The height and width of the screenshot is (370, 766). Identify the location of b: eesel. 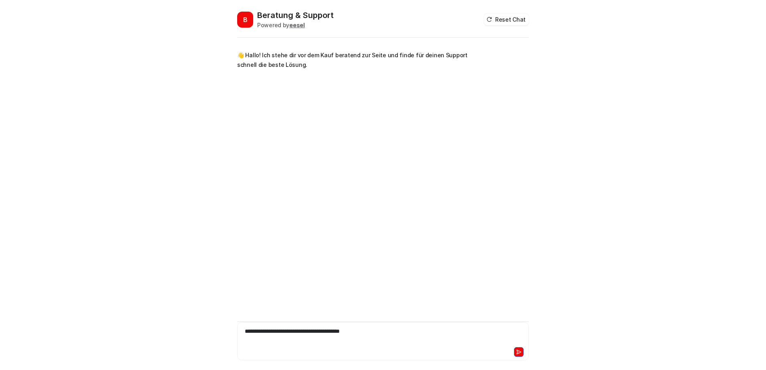
(297, 25).